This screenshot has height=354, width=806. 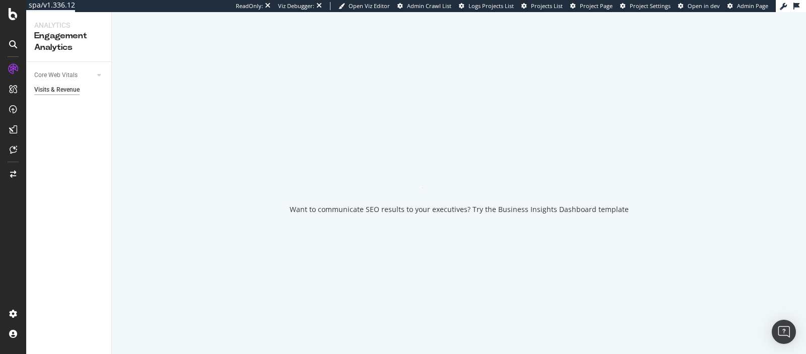 What do you see at coordinates (645, 6) in the screenshot?
I see `a: Project Settings` at bounding box center [645, 6].